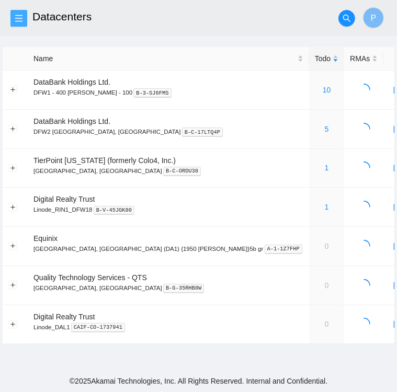 The width and height of the screenshot is (397, 392). Describe the element at coordinates (90, 278) in the screenshot. I see `span: Quality Technology Services - QTS` at that location.